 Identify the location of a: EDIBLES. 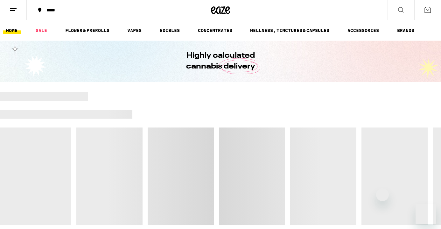
(169, 31).